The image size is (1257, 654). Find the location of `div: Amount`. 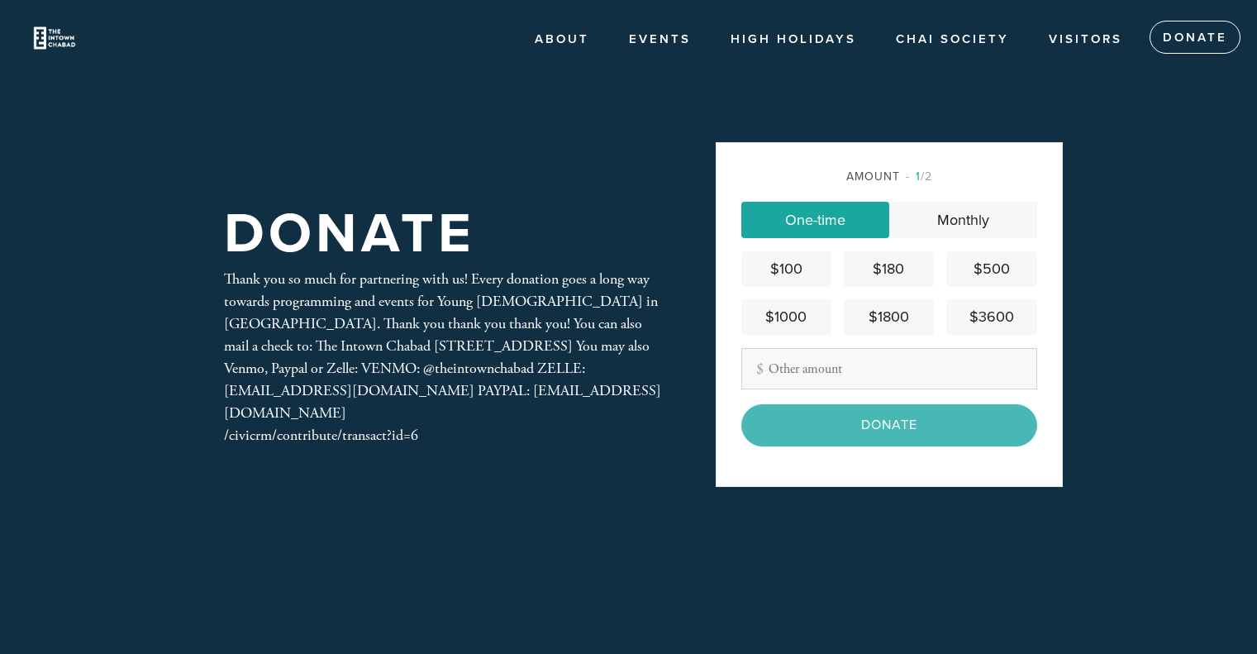

div: Amount is located at coordinates (889, 176).